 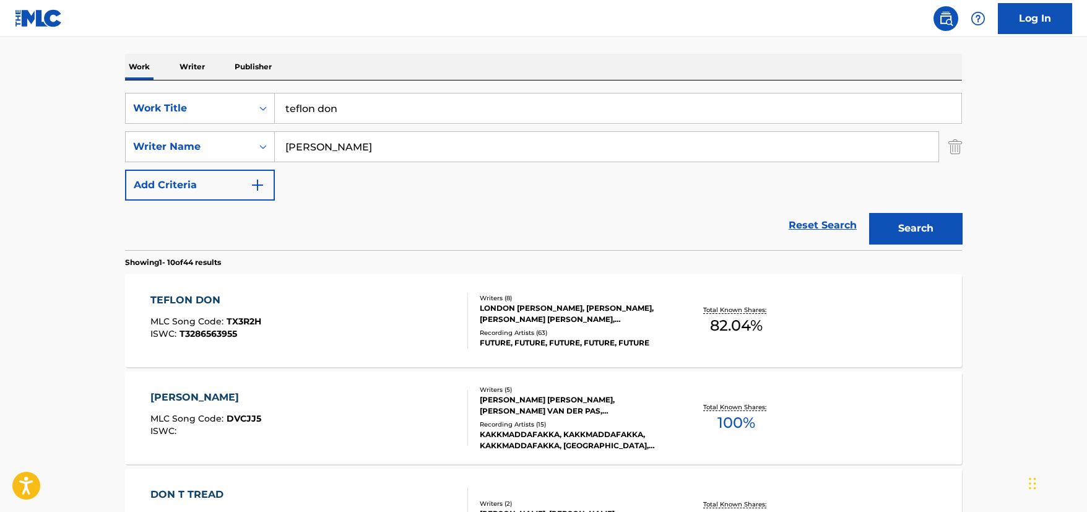 I want to click on div: Chat Widget, so click(x=1056, y=482).